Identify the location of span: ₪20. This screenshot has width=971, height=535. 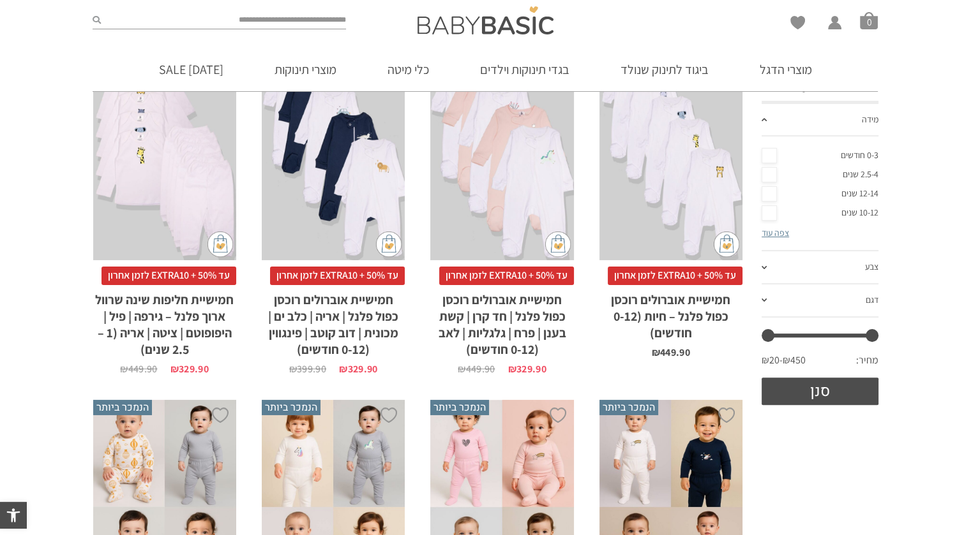
(772, 361).